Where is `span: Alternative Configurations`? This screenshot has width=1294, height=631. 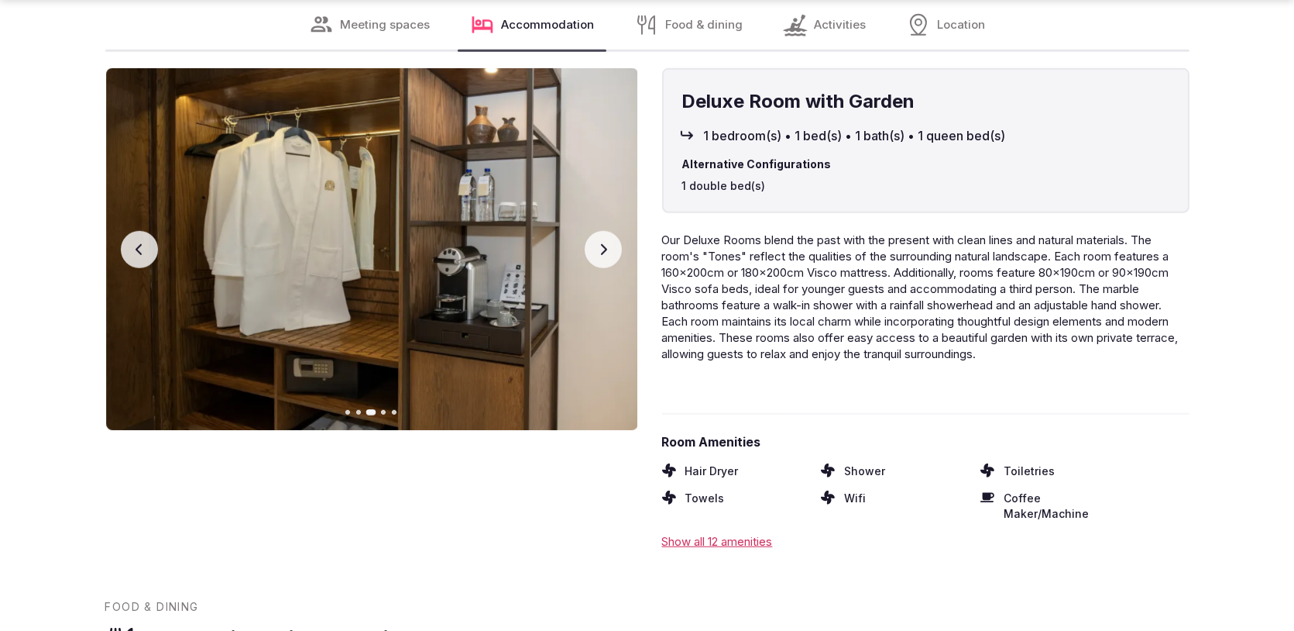
span: Alternative Configurations is located at coordinates (926, 164).